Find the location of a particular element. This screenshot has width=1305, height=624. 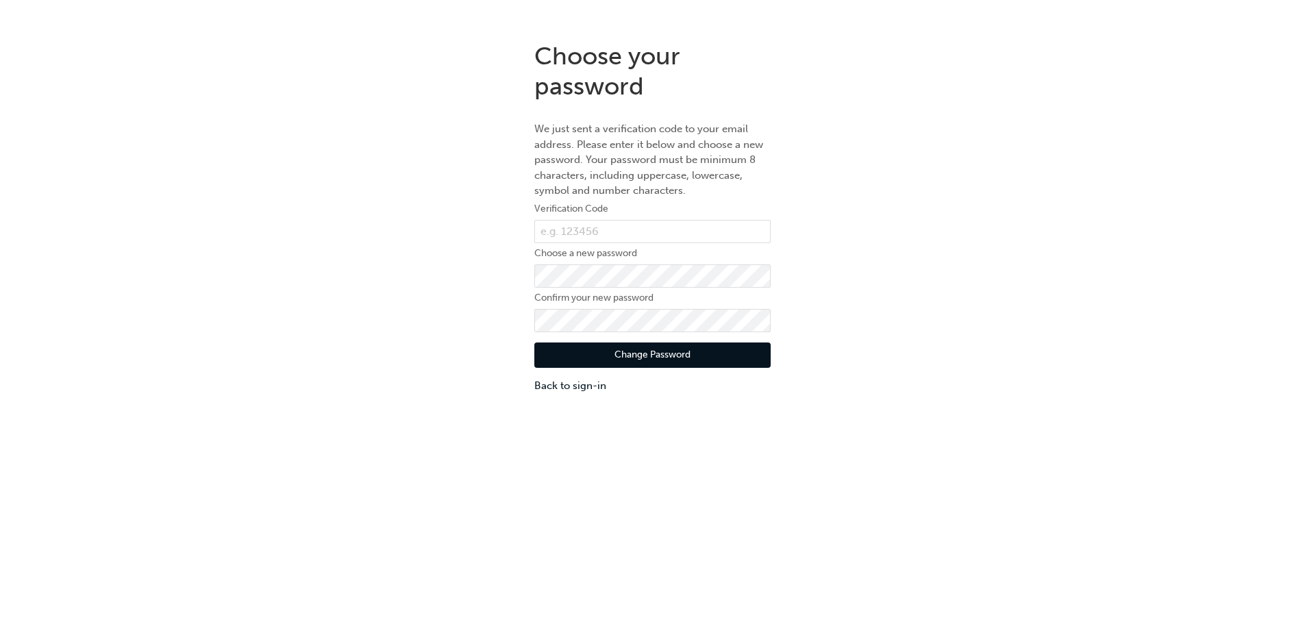

input: e.g. 123456 is located at coordinates (652, 232).